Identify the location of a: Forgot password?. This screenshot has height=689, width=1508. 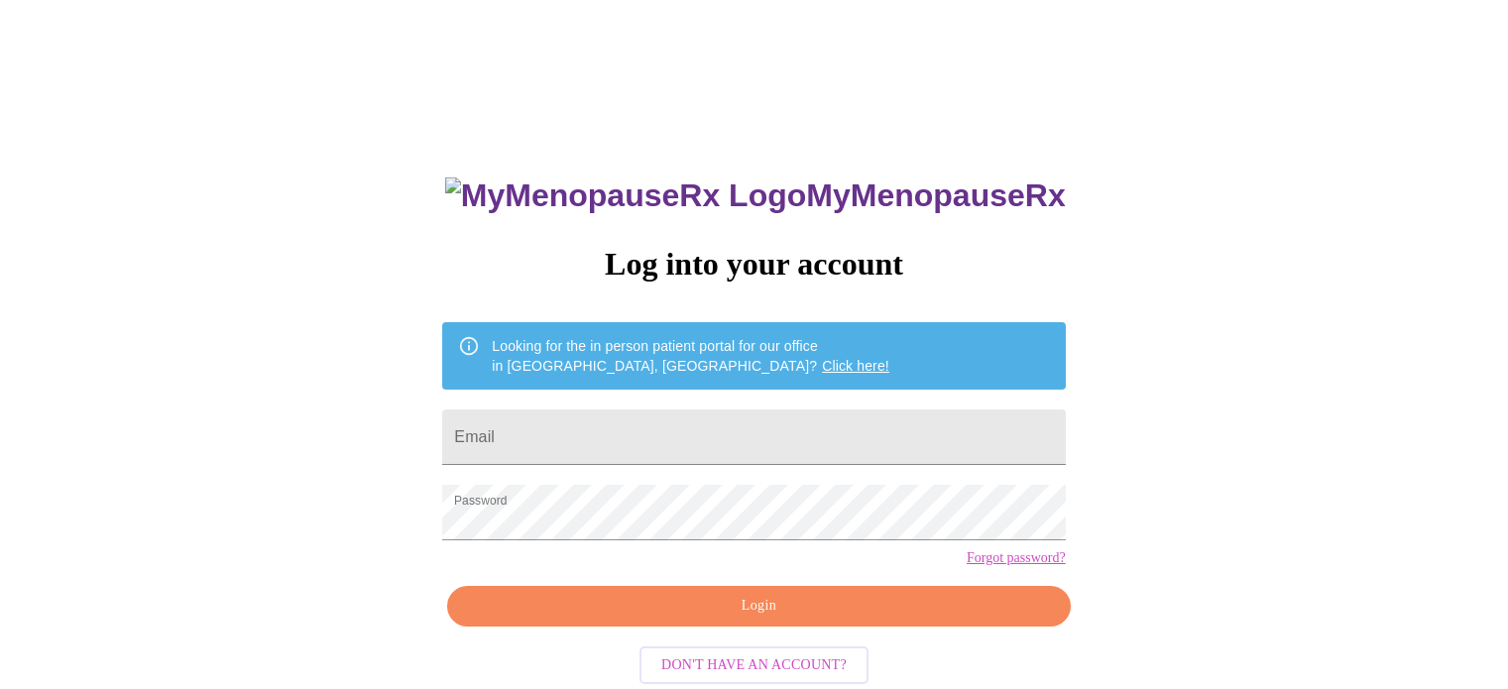
(1016, 558).